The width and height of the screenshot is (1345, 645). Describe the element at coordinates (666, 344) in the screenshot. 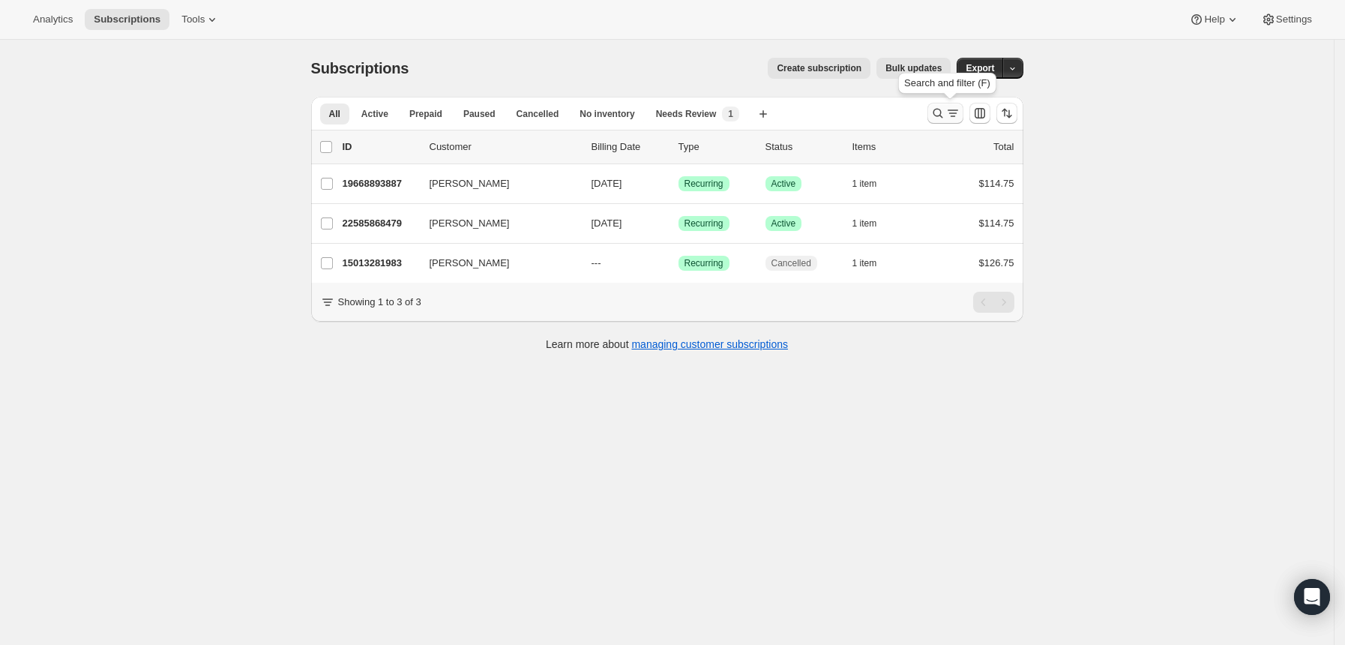

I see `p: Learn more about` at that location.